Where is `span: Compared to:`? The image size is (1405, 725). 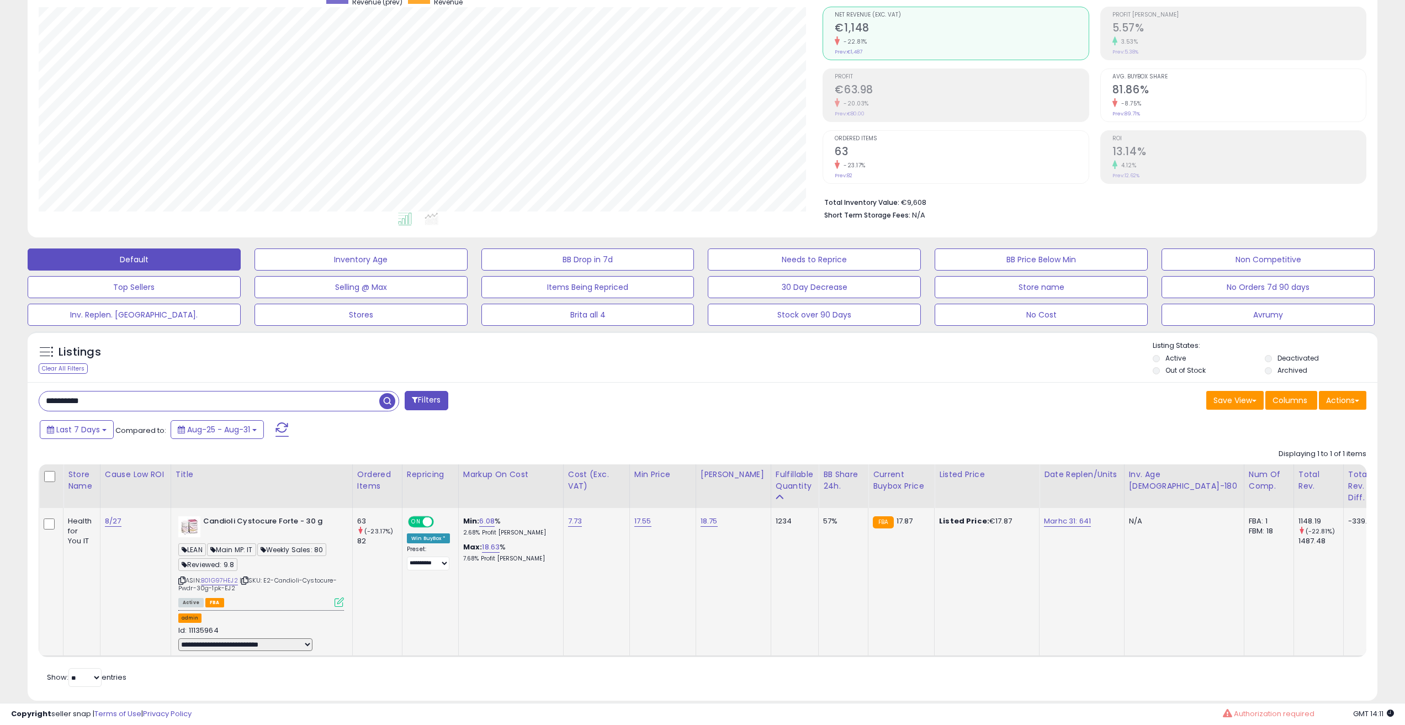 span: Compared to: is located at coordinates (141, 430).